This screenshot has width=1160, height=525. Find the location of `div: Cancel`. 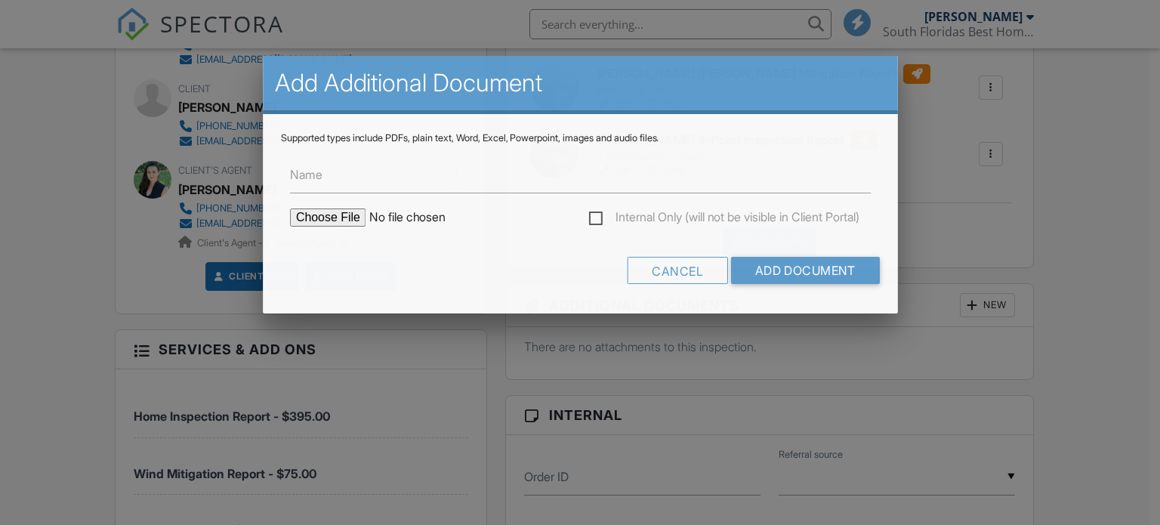

div: Cancel is located at coordinates (676, 270).